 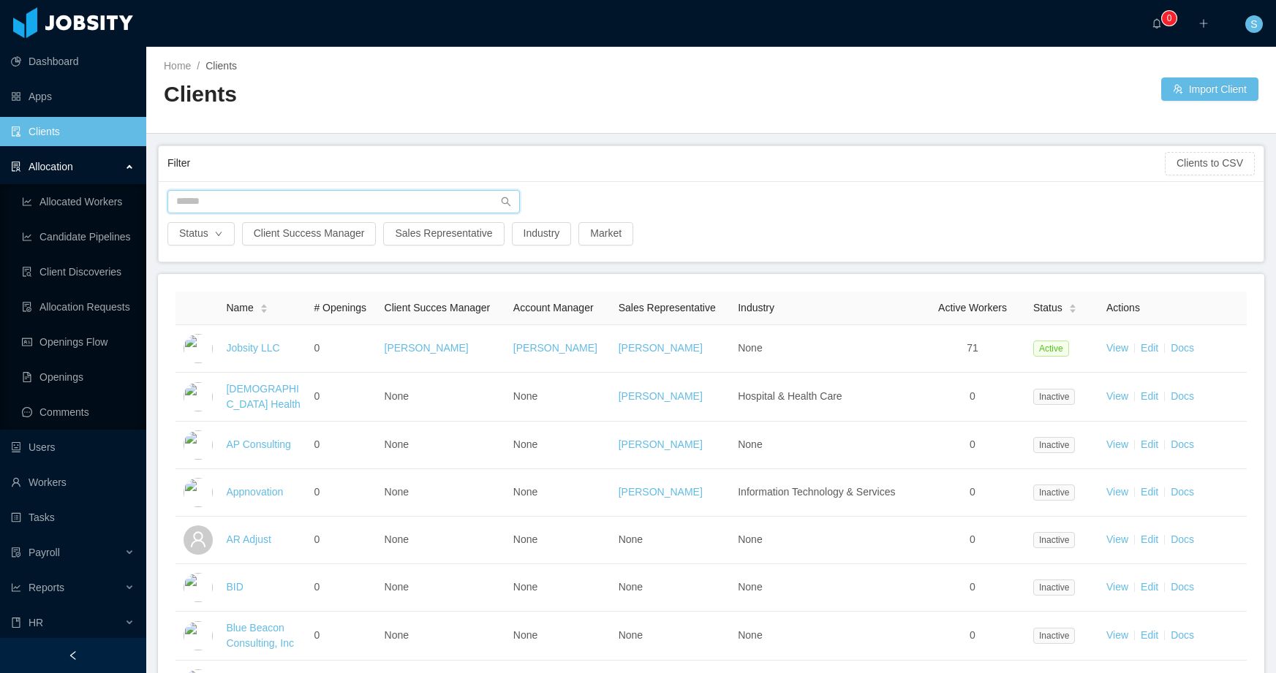 What do you see at coordinates (198, 588) in the screenshot?
I see `img: 6a98c4f0-fa44-11e7-92f0-8dd2fe54cc72_5a5e2f7bcfdbd-400w.png` at bounding box center [198, 588].